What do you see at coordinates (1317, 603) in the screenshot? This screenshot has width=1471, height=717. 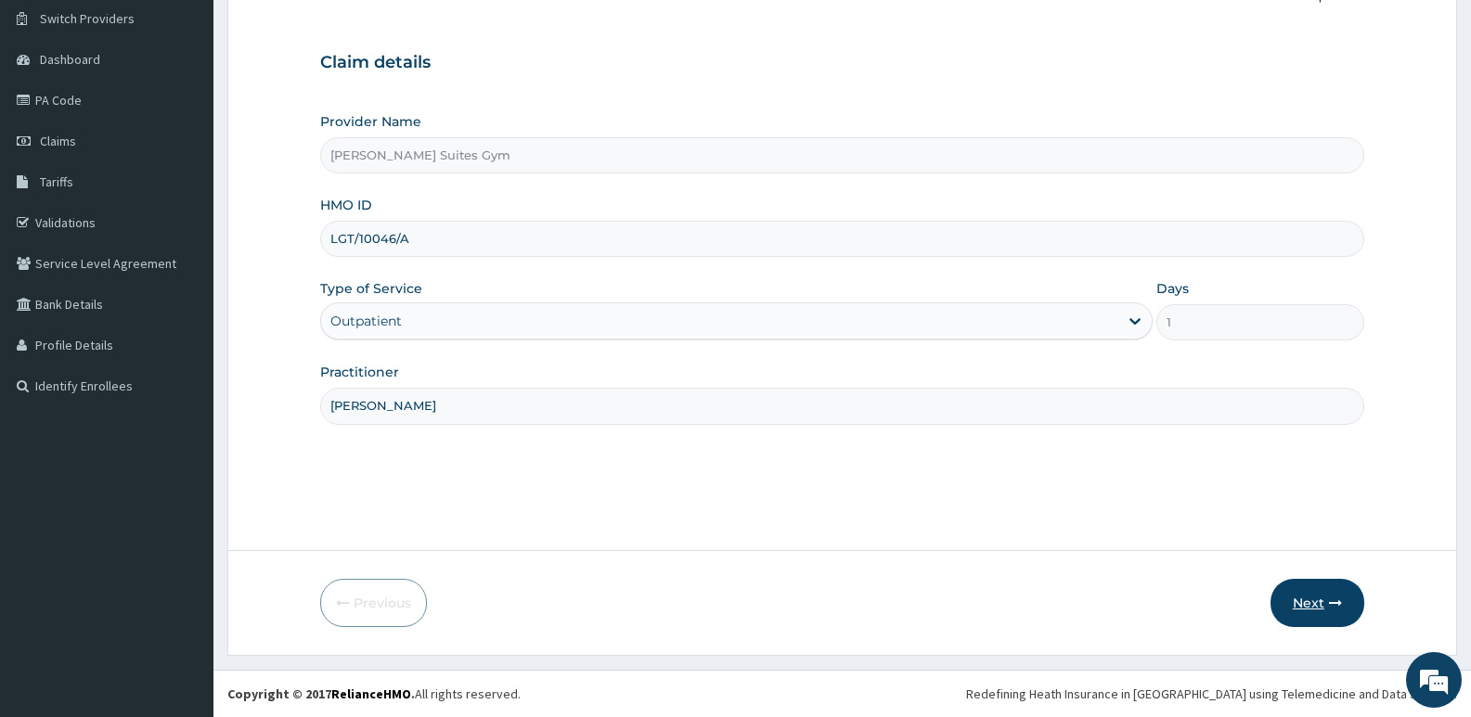 I see `button: Next` at bounding box center [1317, 603].